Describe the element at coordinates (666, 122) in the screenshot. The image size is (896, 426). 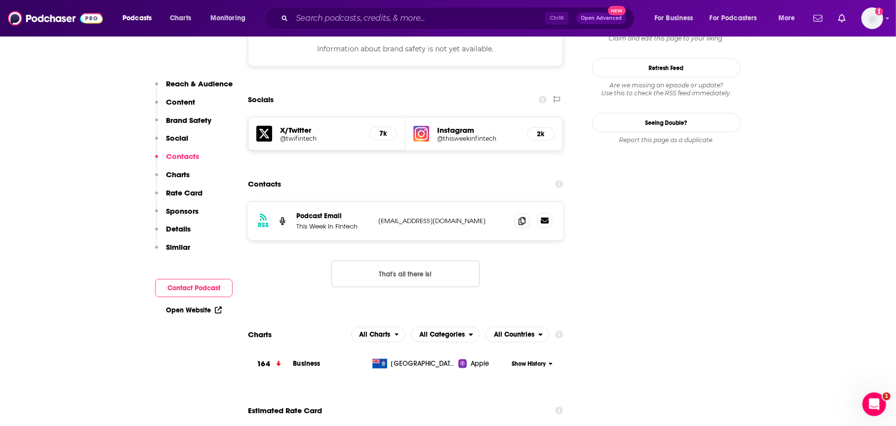
I see `a: Seeing Double?` at that location.